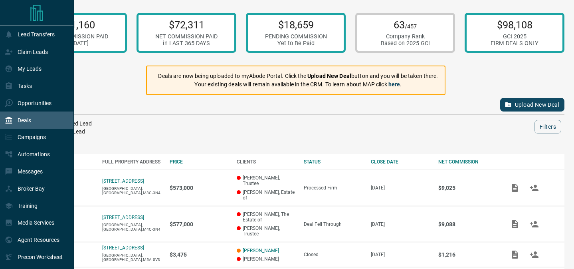  What do you see at coordinates (333, 254) in the screenshot?
I see `div: Closed` at bounding box center [333, 254].